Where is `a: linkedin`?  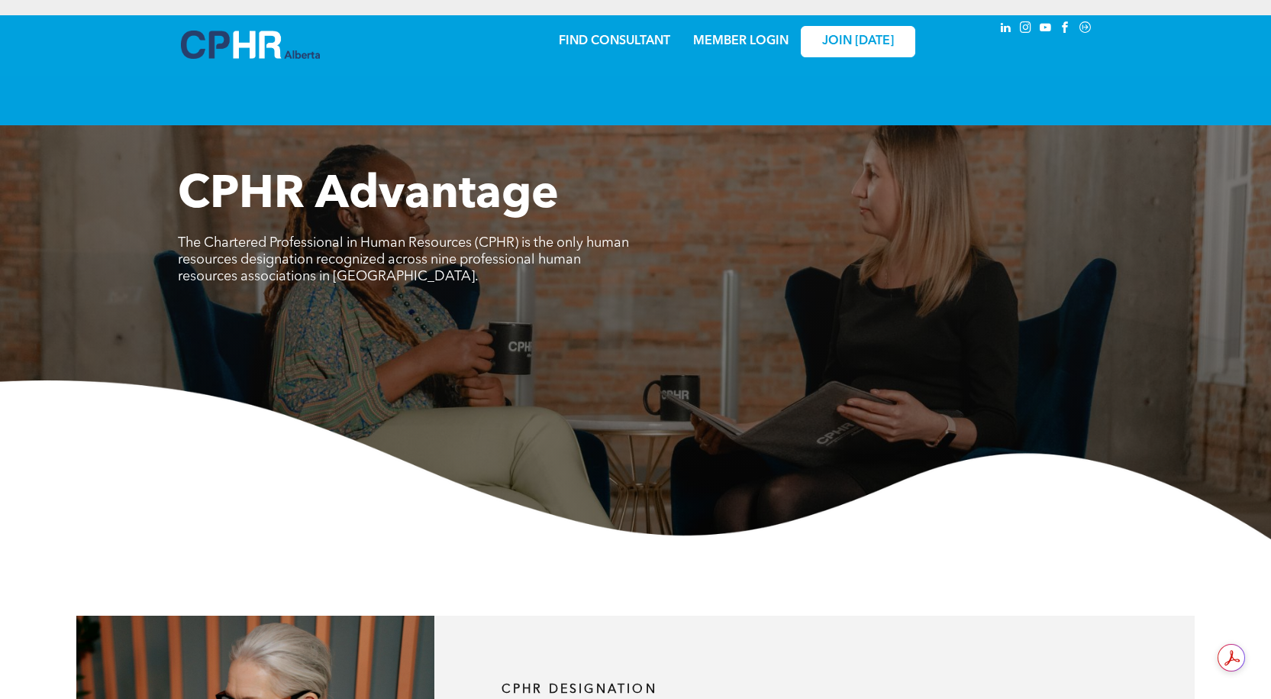 a: linkedin is located at coordinates (1006, 29).